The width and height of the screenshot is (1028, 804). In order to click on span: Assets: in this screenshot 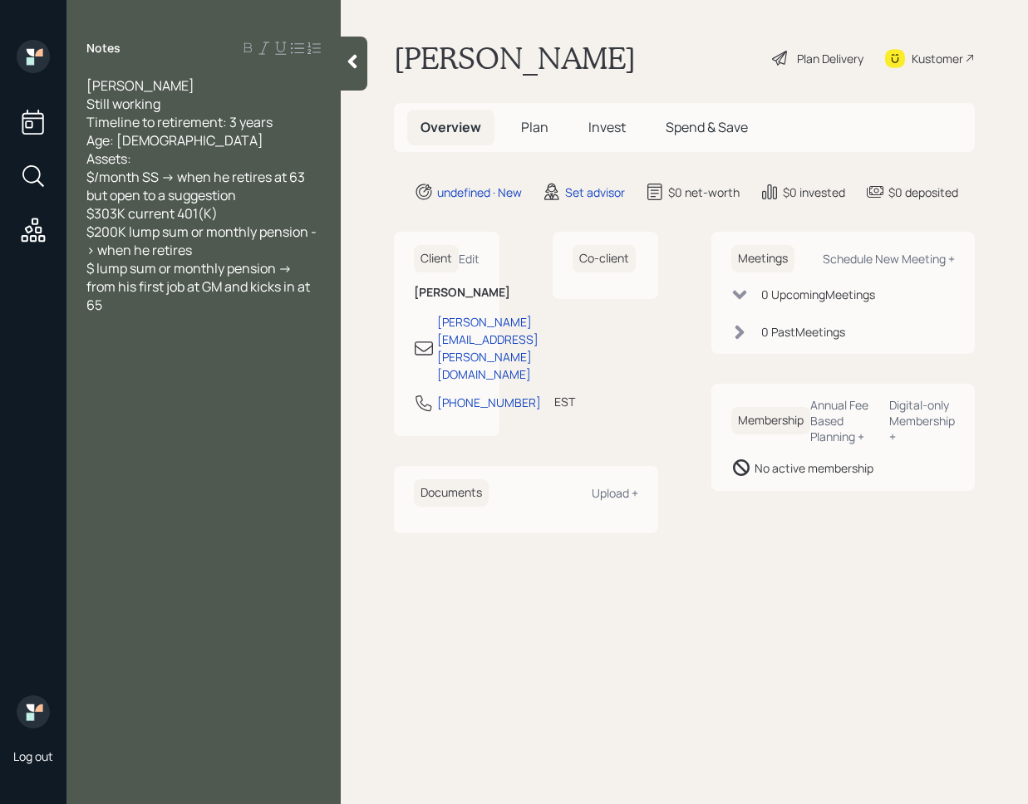, I will do `click(109, 159)`.